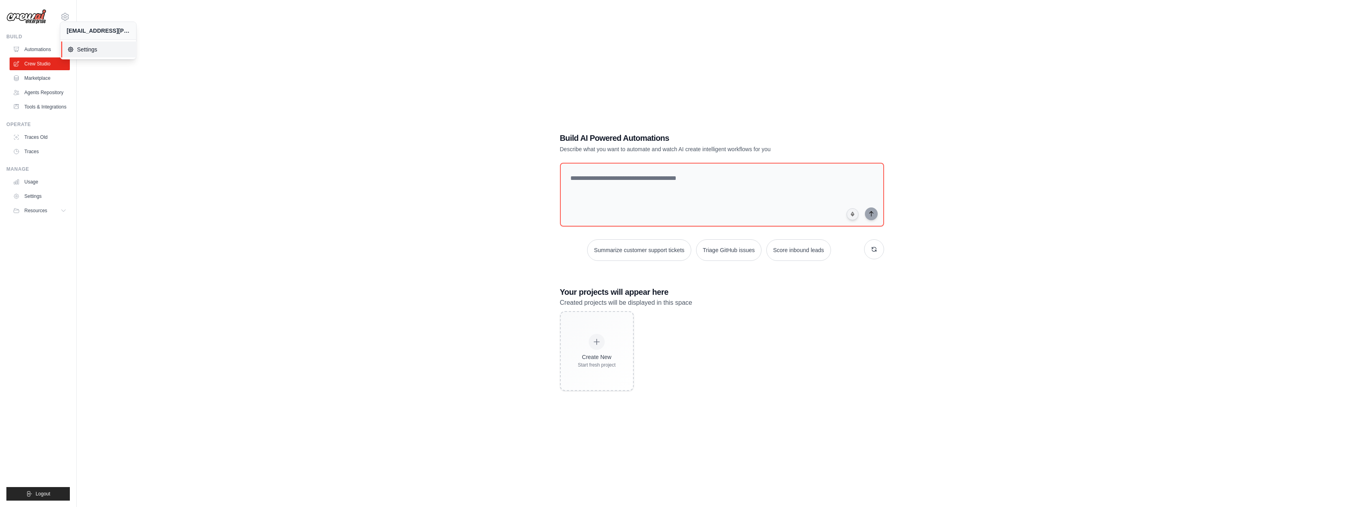 This screenshot has height=507, width=1367. Describe the element at coordinates (40, 50) in the screenshot. I see `a: Automations` at that location.